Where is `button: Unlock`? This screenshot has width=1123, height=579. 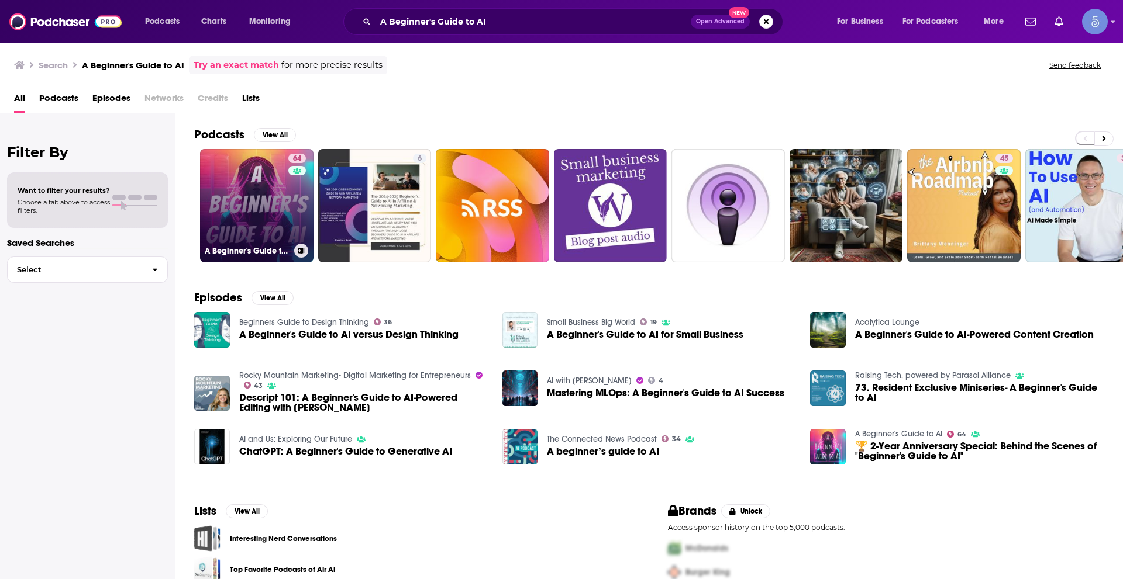 button: Unlock is located at coordinates (745, 512).